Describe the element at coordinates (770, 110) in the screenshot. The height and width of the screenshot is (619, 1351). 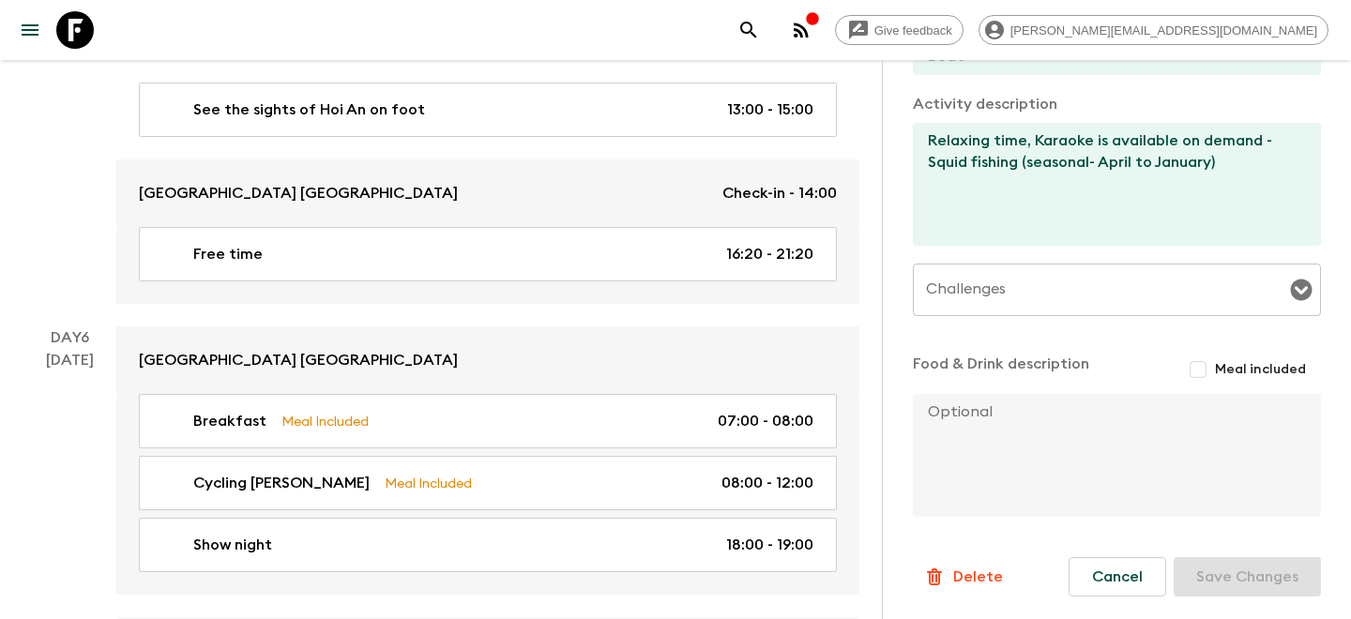
I see `p: 13:00 - 15:00` at that location.